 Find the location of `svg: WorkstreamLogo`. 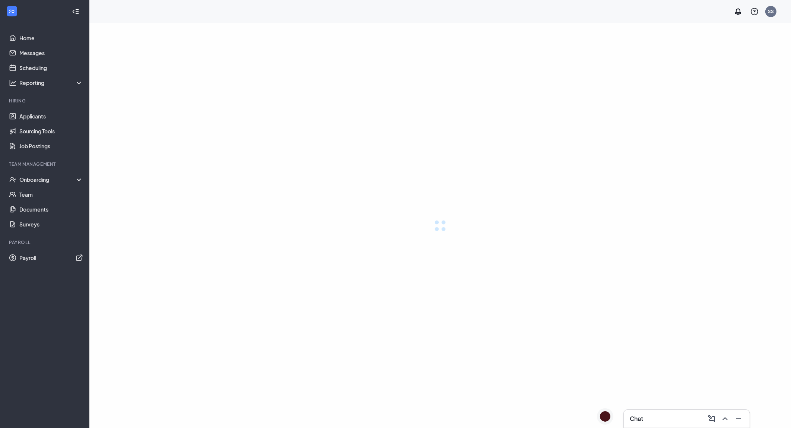

svg: WorkstreamLogo is located at coordinates (12, 11).